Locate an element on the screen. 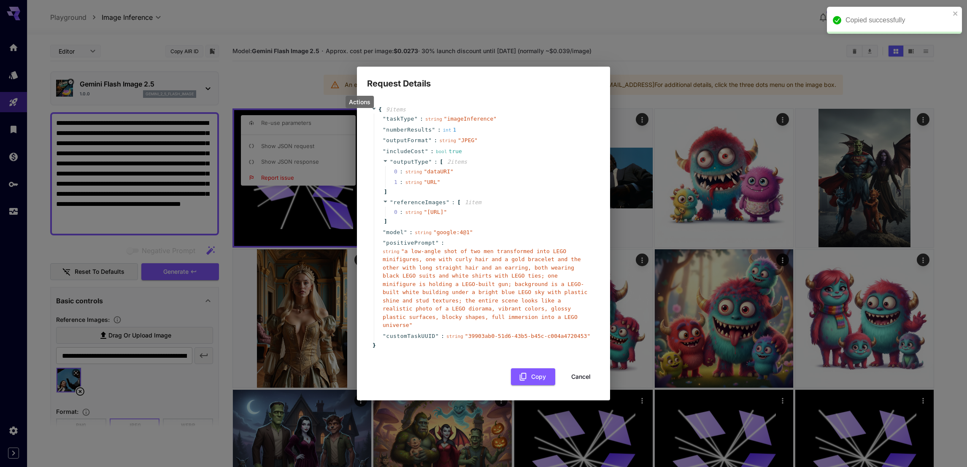  span: referenceImages is located at coordinates (420, 202).